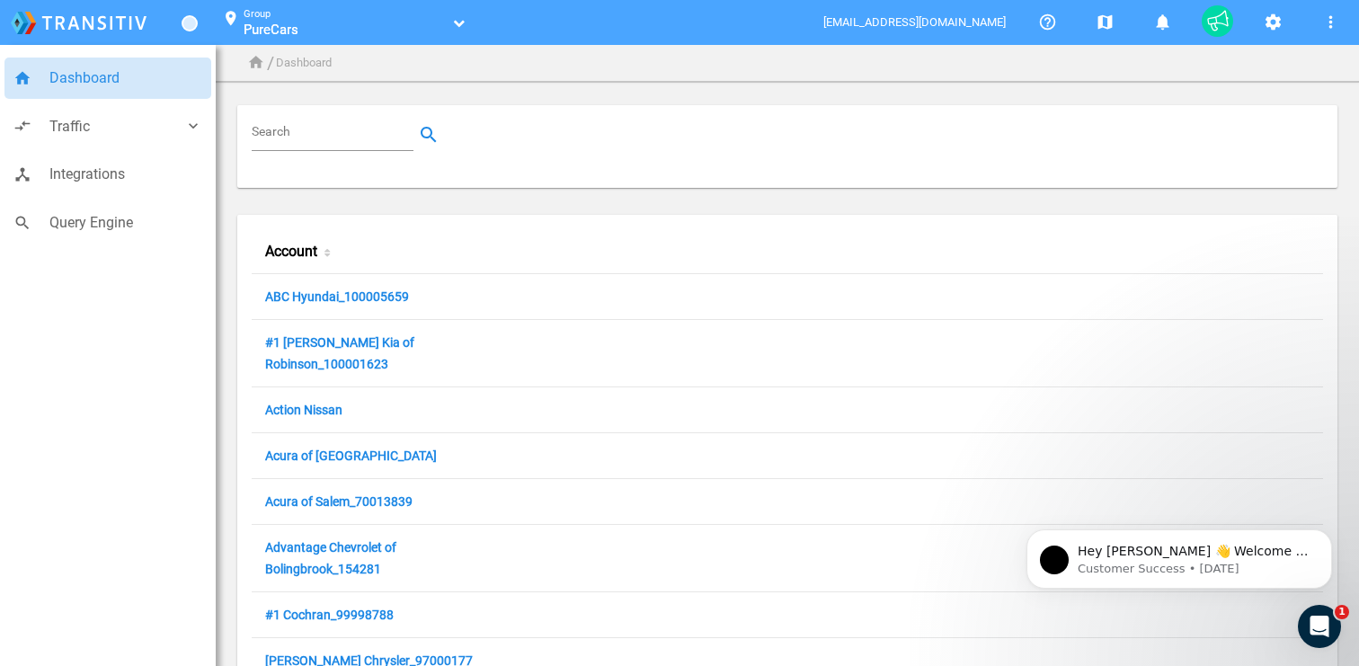  Describe the element at coordinates (108, 127) in the screenshot. I see `a: compare_arrowsTraffickeyboard_arrow_down` at that location.